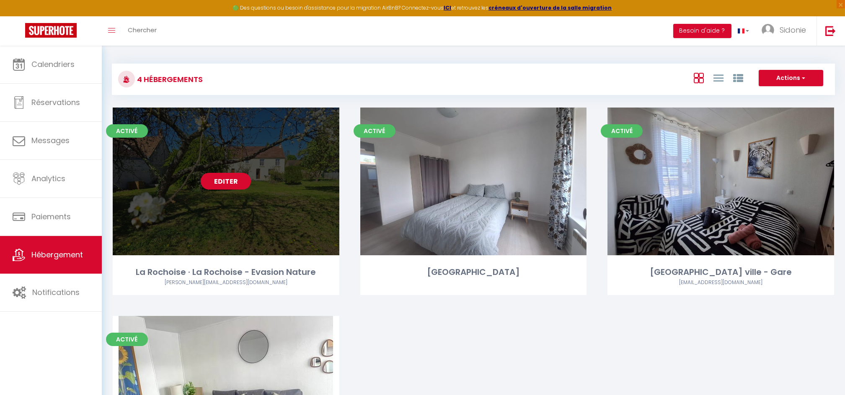 The image size is (845, 395). Describe the element at coordinates (56, 292) in the screenshot. I see `span: Notifications` at that location.